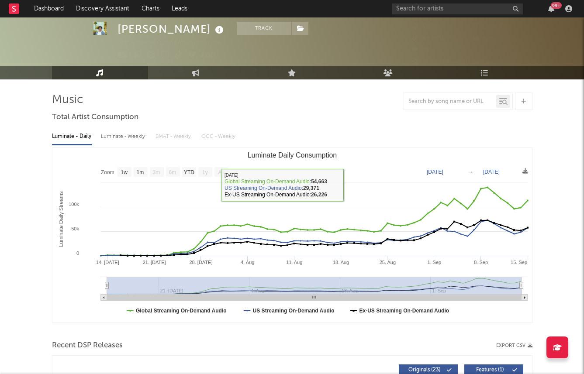 The image size is (584, 374). Describe the element at coordinates (292, 235) in the screenshot. I see `svg: Luminate Daily Consumption` at that location.